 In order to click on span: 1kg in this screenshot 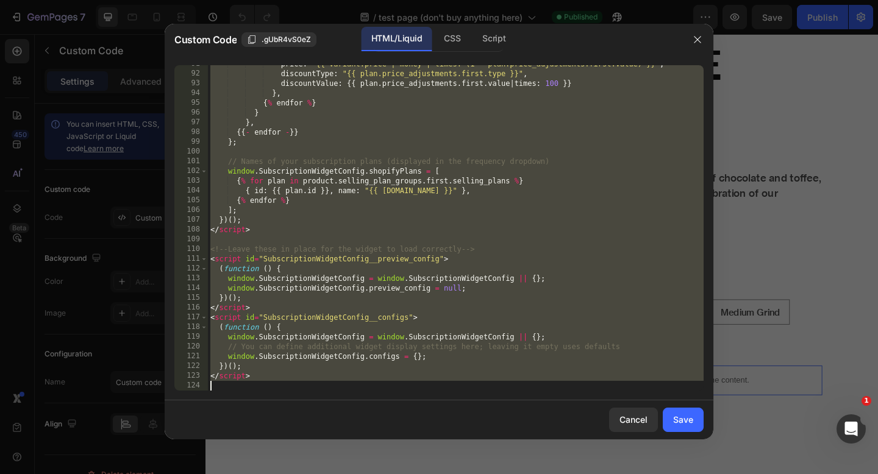, I will do `click(445, 244)`.